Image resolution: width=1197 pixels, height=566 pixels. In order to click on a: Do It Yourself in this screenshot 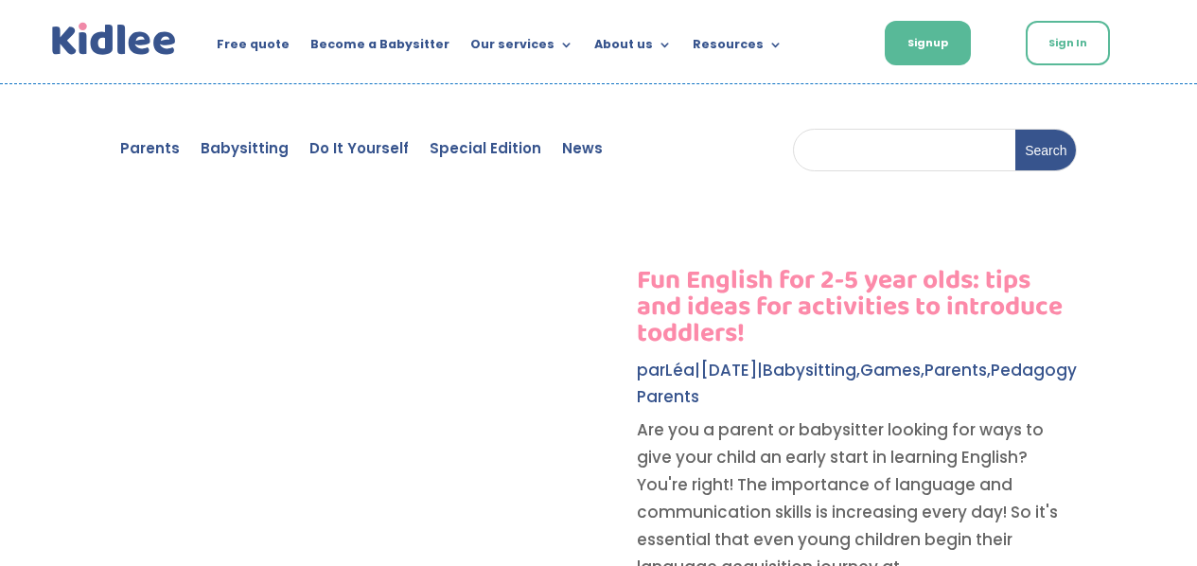, I will do `click(359, 152)`.